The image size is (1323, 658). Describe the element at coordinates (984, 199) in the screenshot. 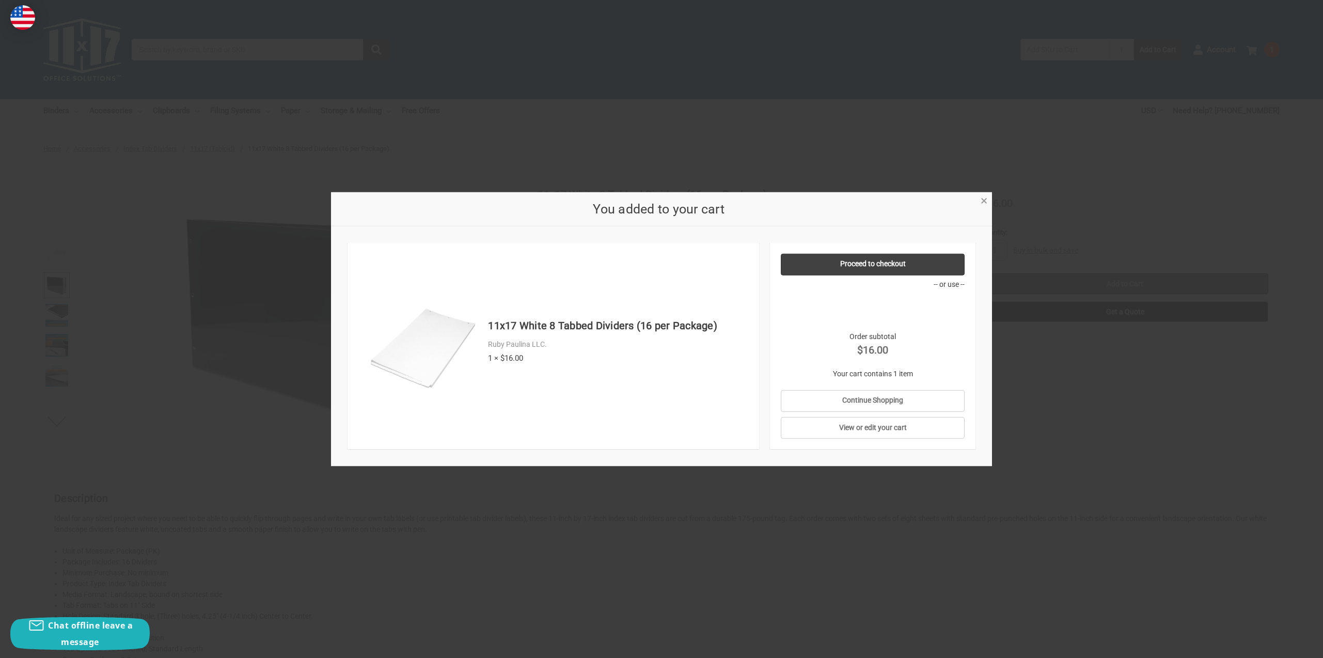

I see `a: Close` at that location.